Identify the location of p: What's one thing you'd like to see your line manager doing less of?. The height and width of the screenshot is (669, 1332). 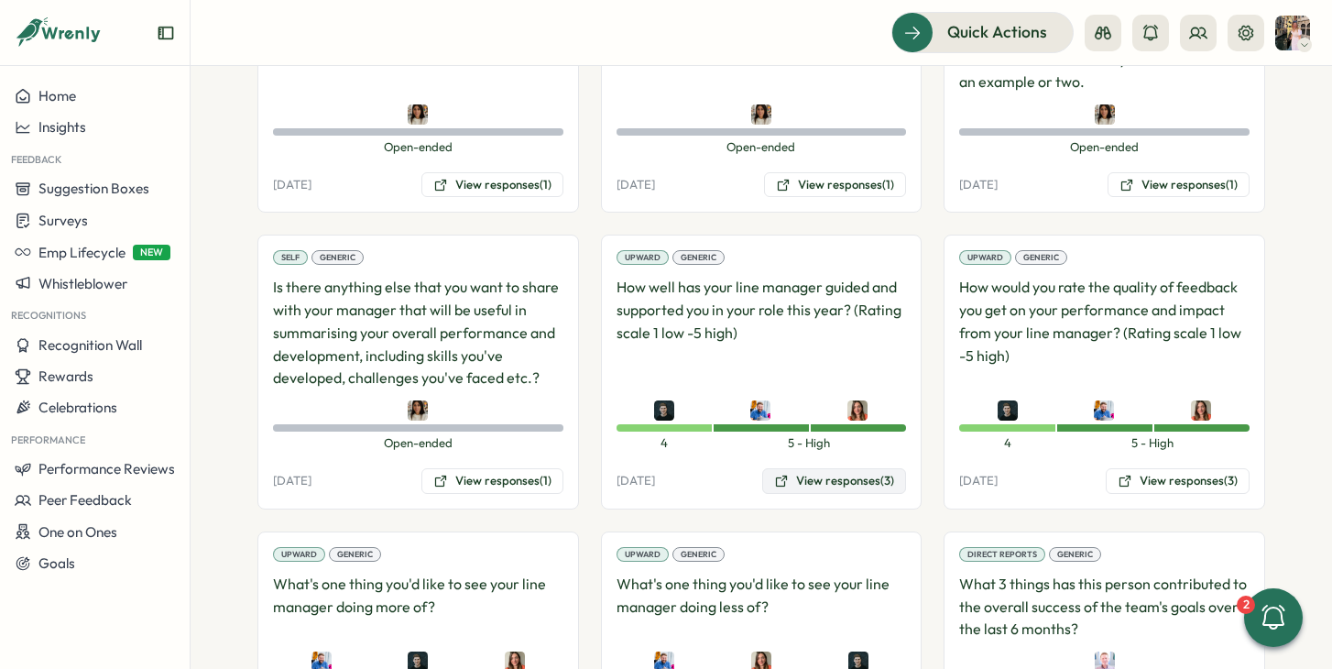
(761, 606).